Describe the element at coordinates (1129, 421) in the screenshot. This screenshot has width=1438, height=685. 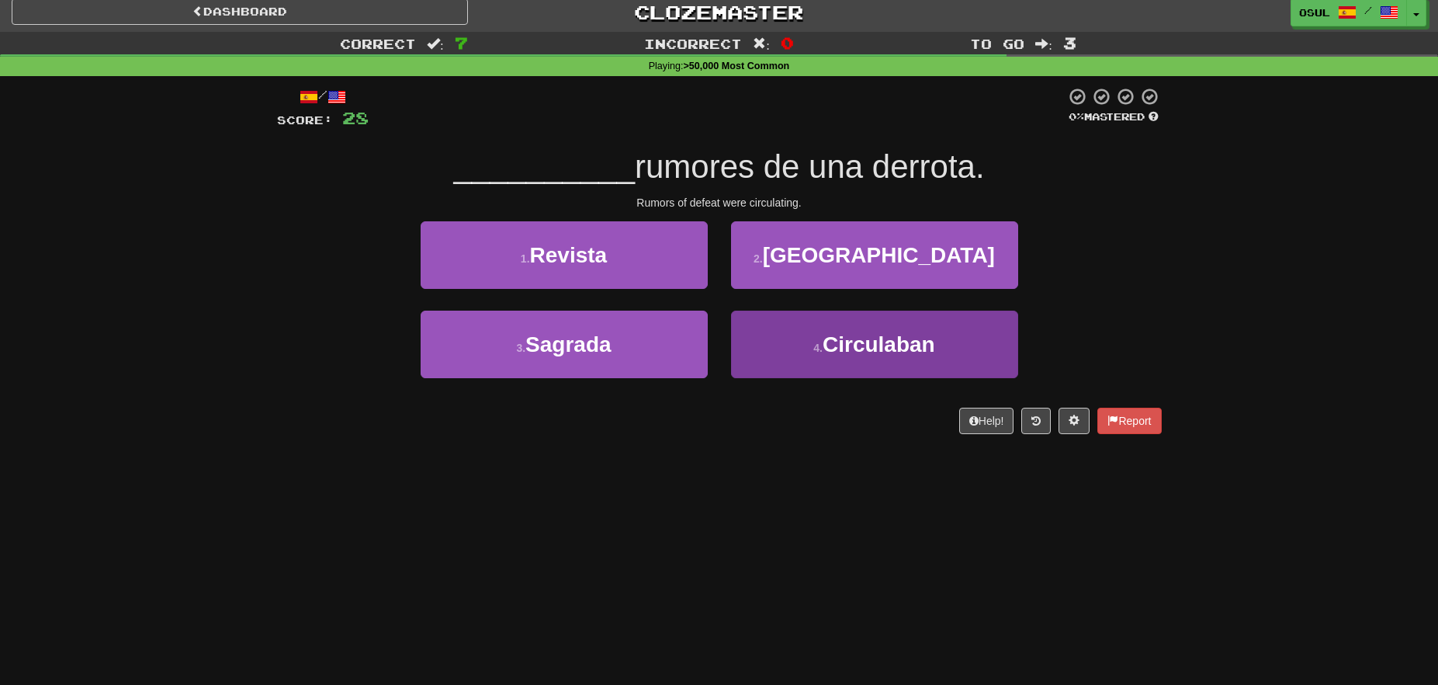
I see `button: Report` at that location.